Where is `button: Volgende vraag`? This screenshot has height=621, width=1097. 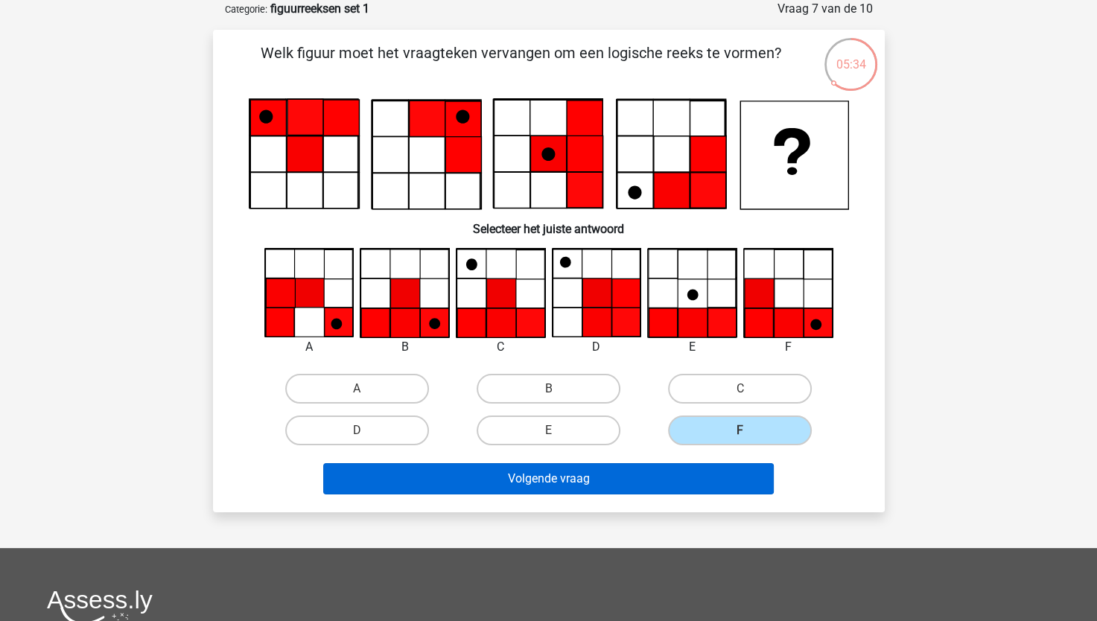
button: Volgende vraag is located at coordinates (548, 479).